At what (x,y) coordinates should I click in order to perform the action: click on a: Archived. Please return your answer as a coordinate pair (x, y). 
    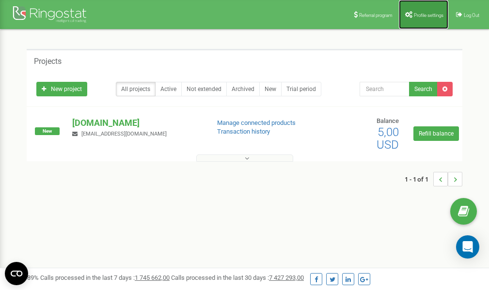
    Looking at the image, I should click on (243, 89).